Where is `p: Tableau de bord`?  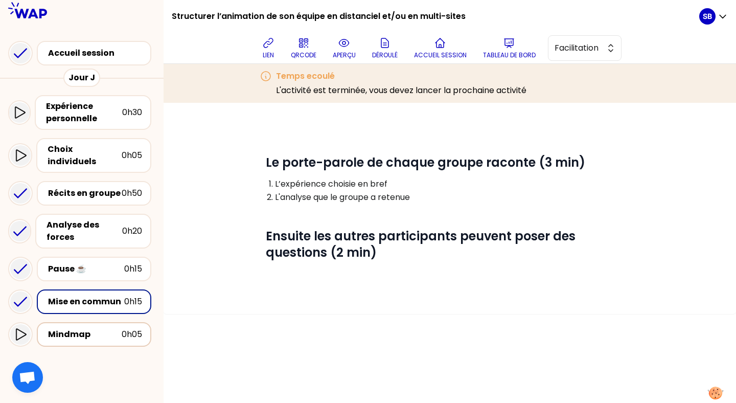 p: Tableau de bord is located at coordinates (509, 55).